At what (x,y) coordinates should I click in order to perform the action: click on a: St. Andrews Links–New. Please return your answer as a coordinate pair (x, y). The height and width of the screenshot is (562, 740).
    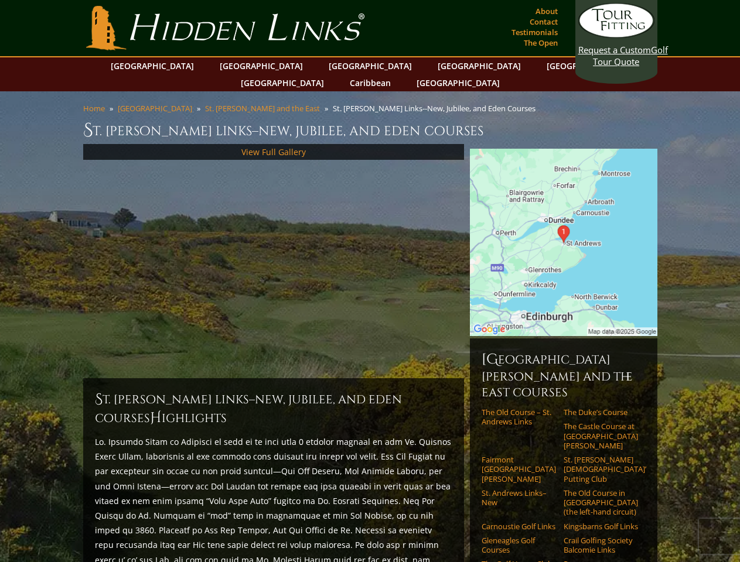
    Looking at the image, I should click on (518, 498).